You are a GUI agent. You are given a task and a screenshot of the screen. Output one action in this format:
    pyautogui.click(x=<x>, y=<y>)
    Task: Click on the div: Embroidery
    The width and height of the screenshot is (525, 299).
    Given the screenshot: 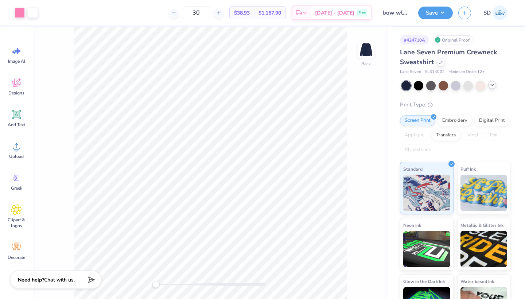 What is the action you would take?
    pyautogui.click(x=455, y=121)
    